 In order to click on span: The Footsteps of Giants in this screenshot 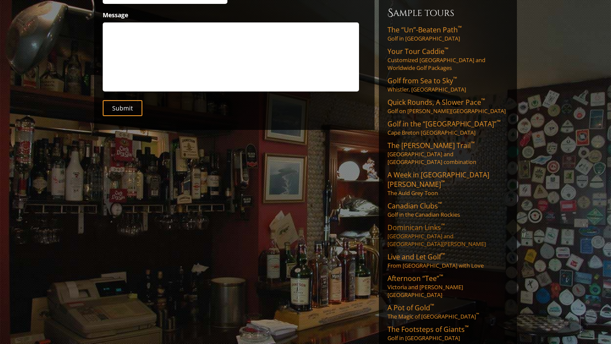, I will do `click(428, 329)`.